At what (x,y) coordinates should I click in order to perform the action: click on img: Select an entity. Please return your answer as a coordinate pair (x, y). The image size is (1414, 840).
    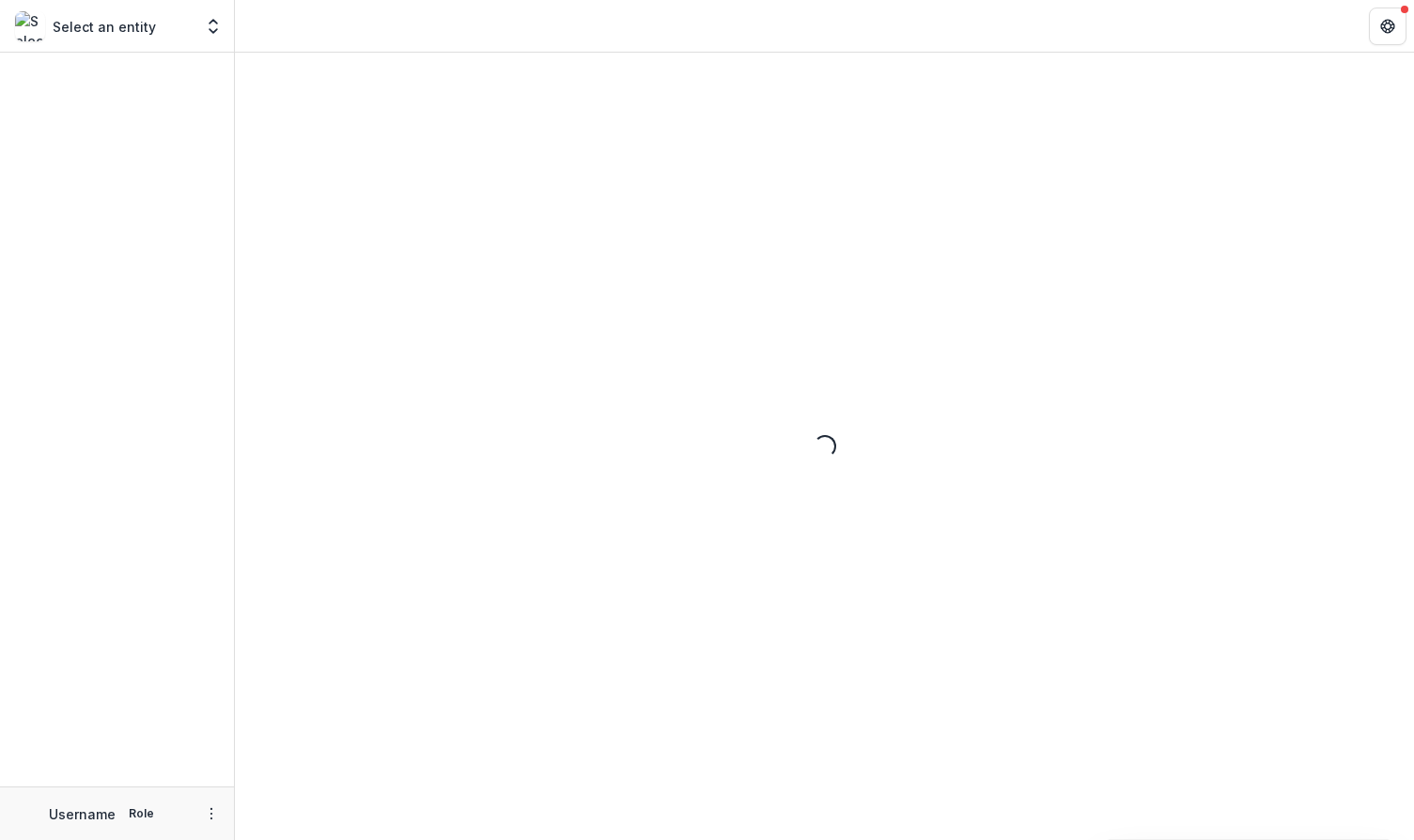
    Looking at the image, I should click on (30, 26).